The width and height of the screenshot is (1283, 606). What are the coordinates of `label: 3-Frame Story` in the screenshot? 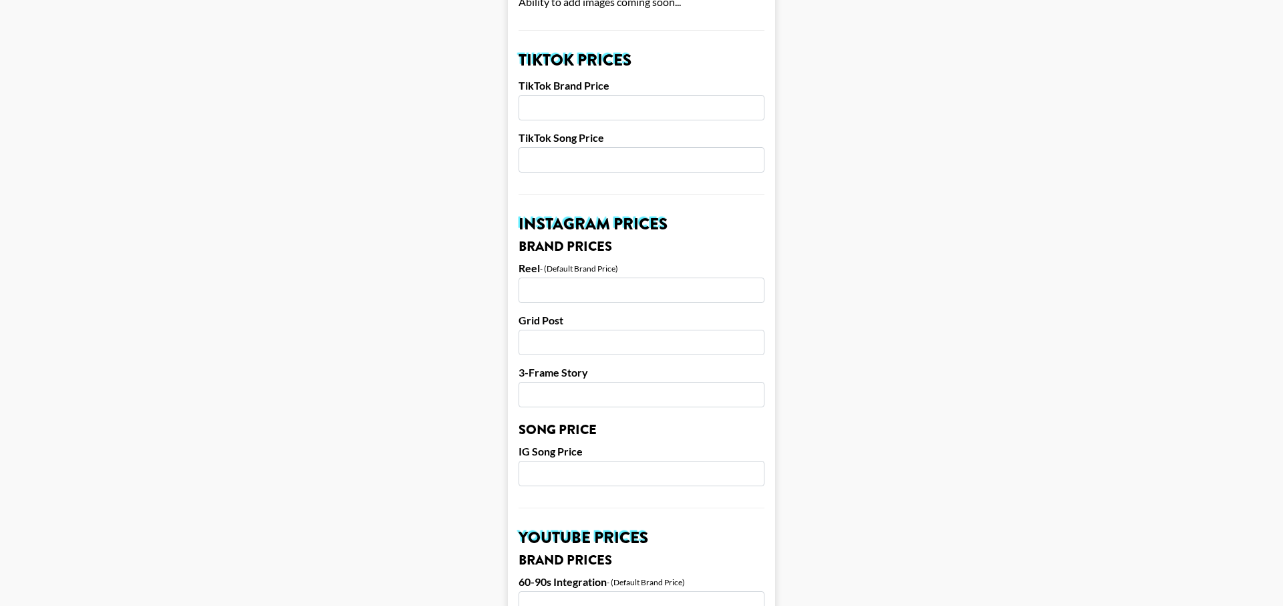 It's located at (642, 372).